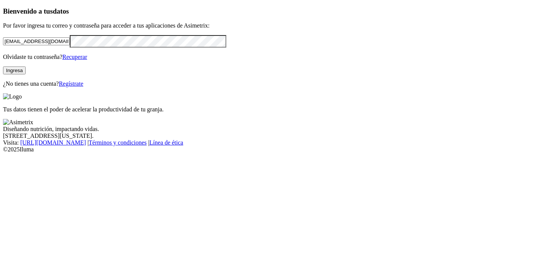 This screenshot has width=559, height=276. What do you see at coordinates (36, 41) in the screenshot?
I see `input: Tu correo` at bounding box center [36, 41].